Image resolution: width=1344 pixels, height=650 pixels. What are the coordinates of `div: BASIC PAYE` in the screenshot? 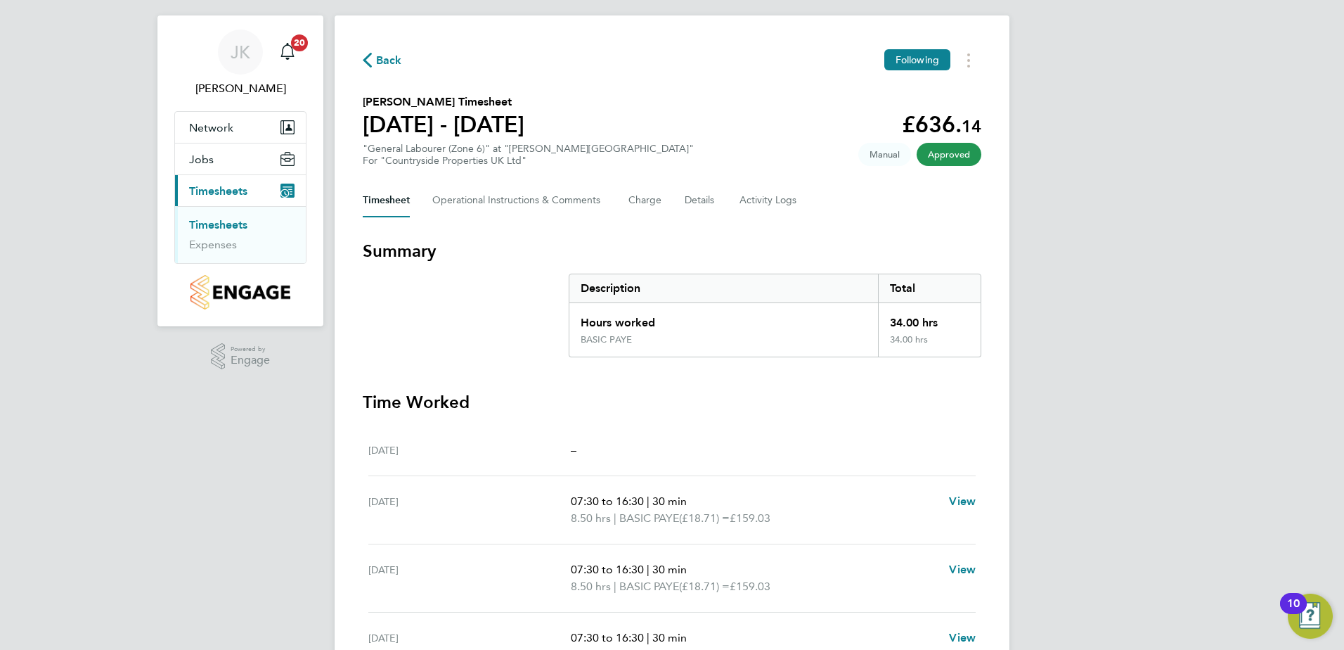 It's located at (606, 340).